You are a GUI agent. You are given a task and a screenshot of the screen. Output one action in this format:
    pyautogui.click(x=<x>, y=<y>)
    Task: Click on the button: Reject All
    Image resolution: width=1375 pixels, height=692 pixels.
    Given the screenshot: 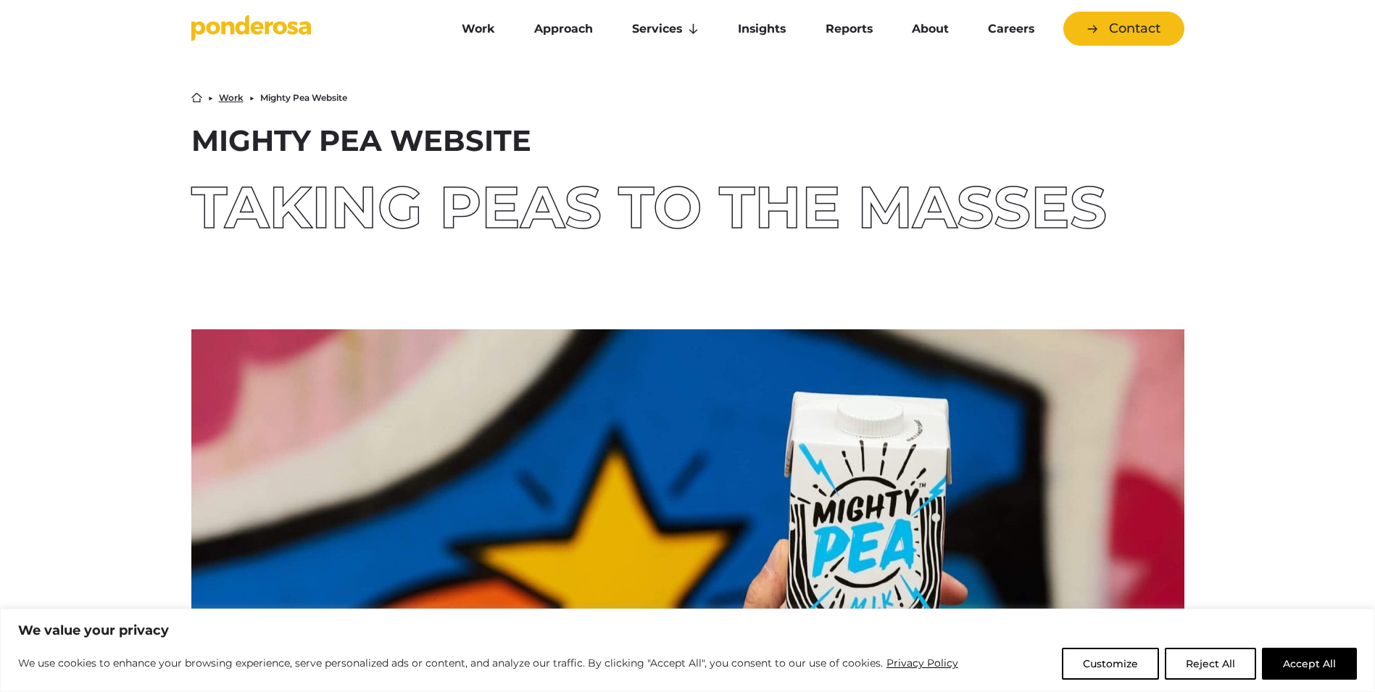 What is the action you would take?
    pyautogui.click(x=1211, y=663)
    